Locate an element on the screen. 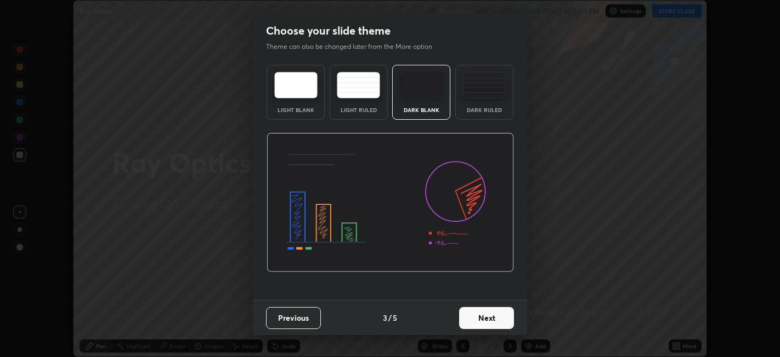 This screenshot has width=780, height=357. img: darkThemeBanner.d06ce4a2.svg is located at coordinates (390, 202).